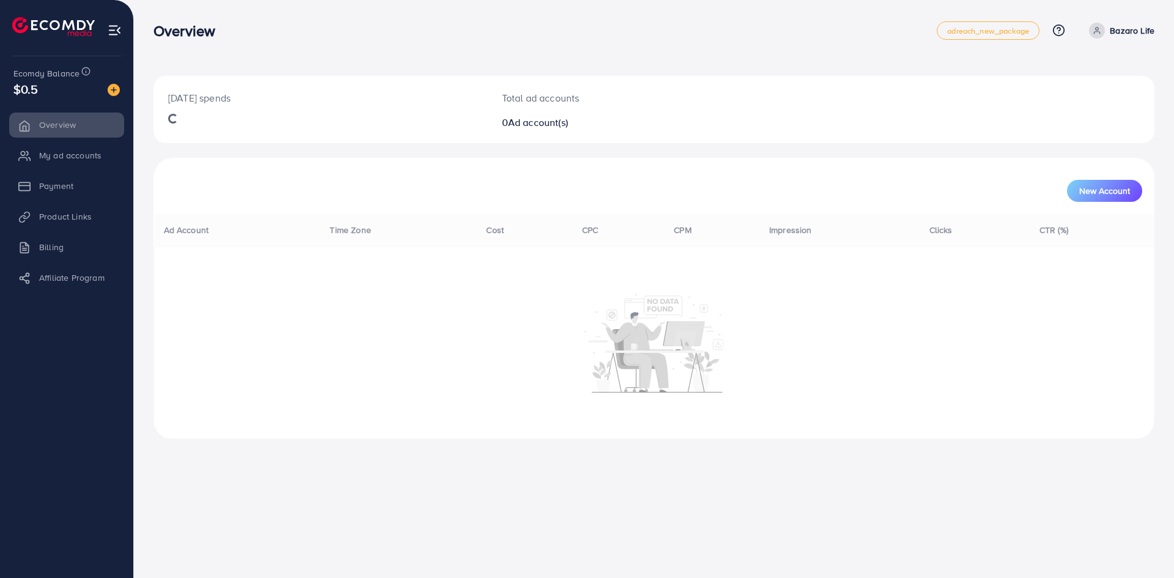 The width and height of the screenshot is (1174, 578). Describe the element at coordinates (189, 31) in the screenshot. I see `h3: Overview` at that location.